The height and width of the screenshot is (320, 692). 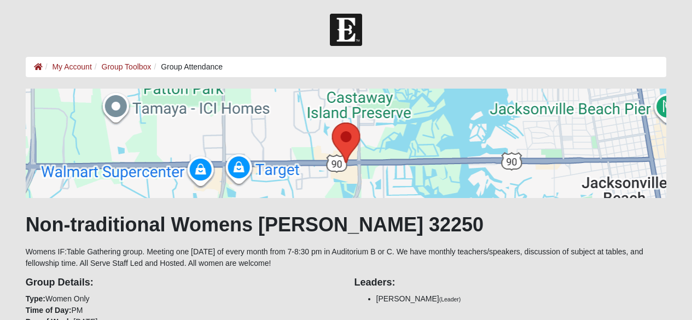 What do you see at coordinates (126, 67) in the screenshot?
I see `a: Group Toolbox` at bounding box center [126, 67].